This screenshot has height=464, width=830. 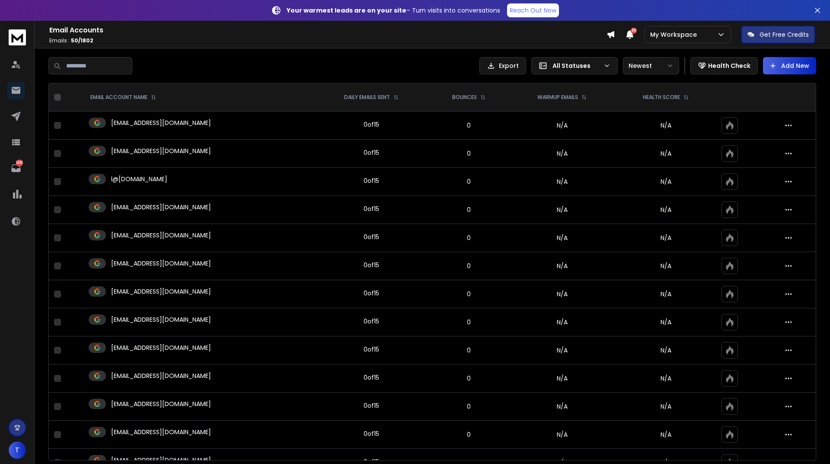 What do you see at coordinates (576, 66) in the screenshot?
I see `p: All Statuses` at bounding box center [576, 66].